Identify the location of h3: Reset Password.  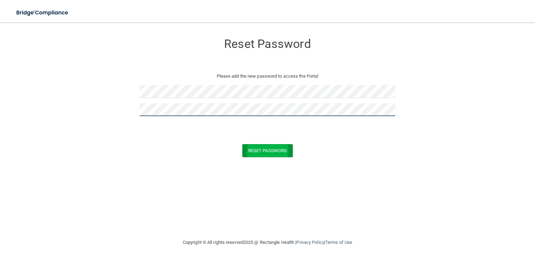
(268, 44).